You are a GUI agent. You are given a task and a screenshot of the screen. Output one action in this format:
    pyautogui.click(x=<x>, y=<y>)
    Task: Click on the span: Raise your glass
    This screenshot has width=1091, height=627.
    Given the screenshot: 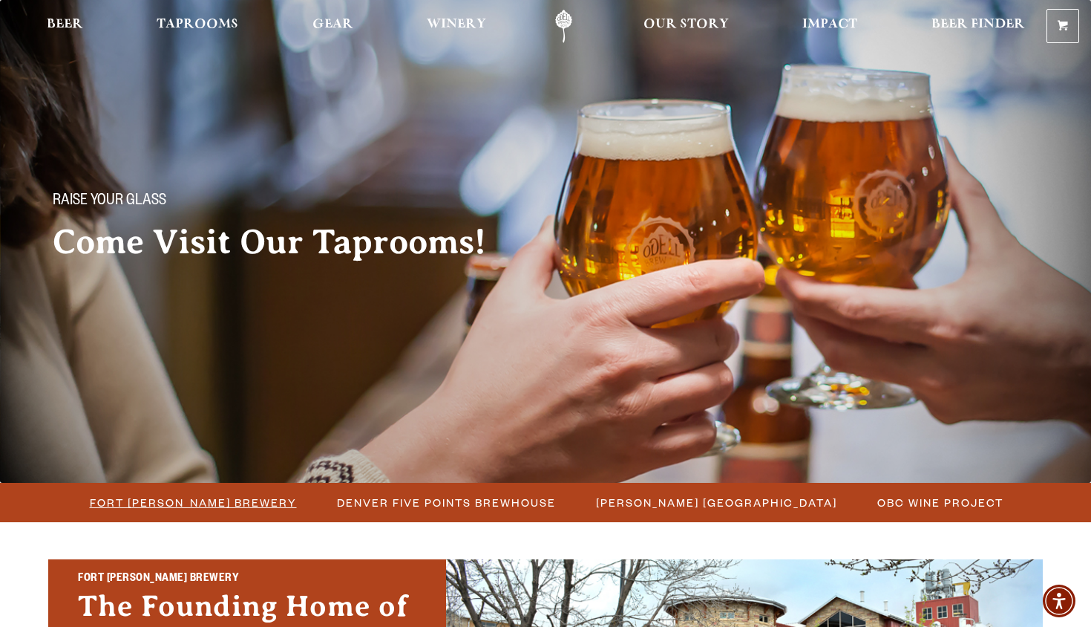 What is the action you would take?
    pyautogui.click(x=109, y=202)
    